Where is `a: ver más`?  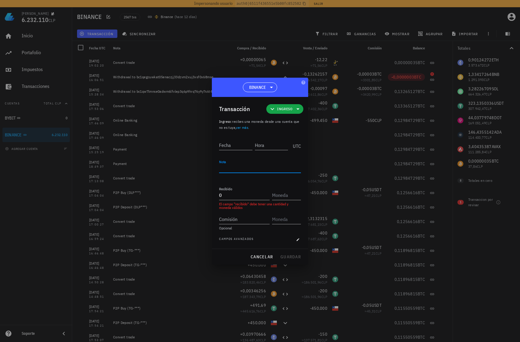 a: ver más is located at coordinates (242, 127).